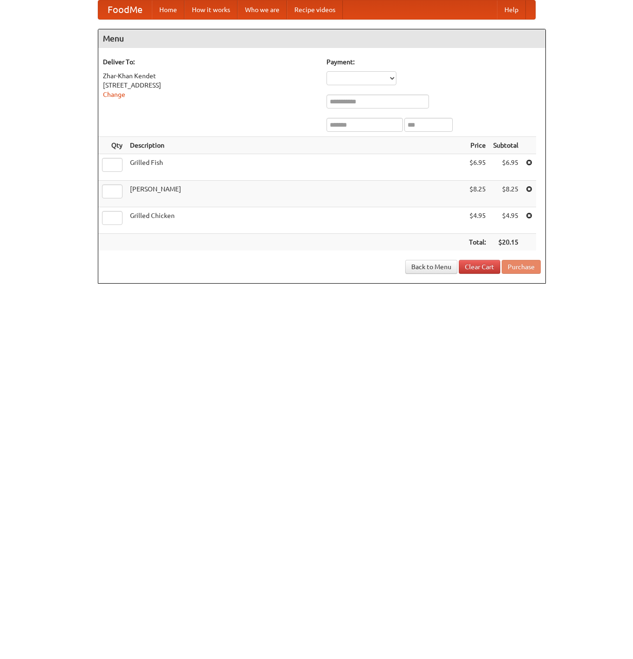  Describe the element at coordinates (210, 76) in the screenshot. I see `div: Zhar-Khan Kendet` at that location.